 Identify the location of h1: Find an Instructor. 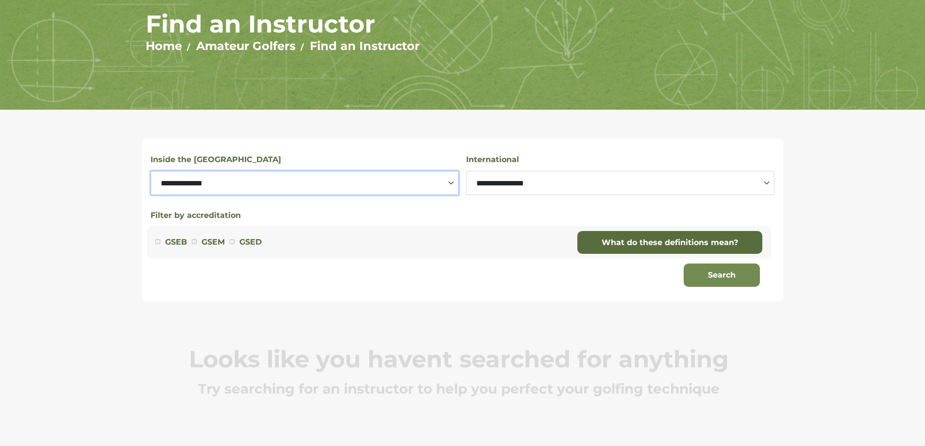
(462, 24).